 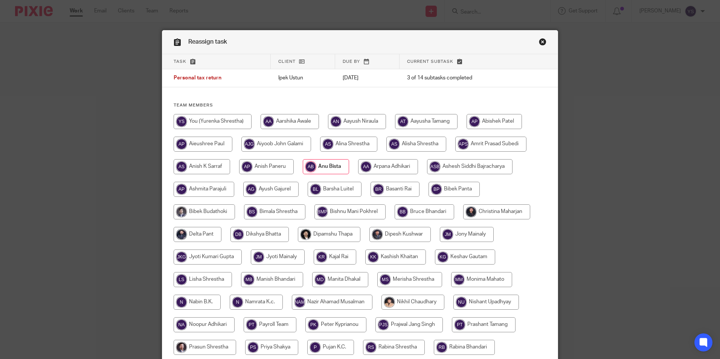 I want to click on td: 3 of 14 subtasks completed, so click(x=461, y=78).